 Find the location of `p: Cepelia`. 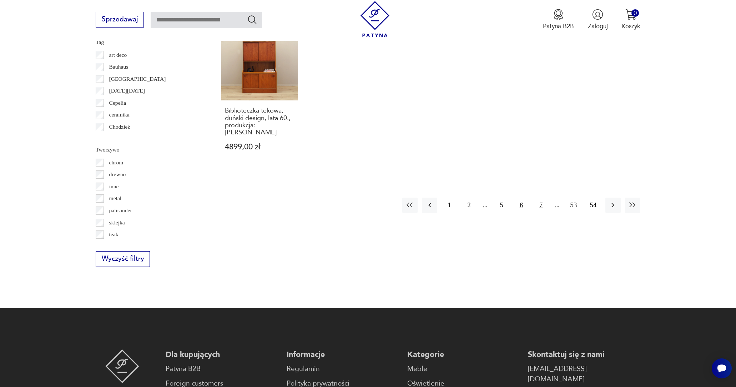

p: Cepelia is located at coordinates (118, 103).